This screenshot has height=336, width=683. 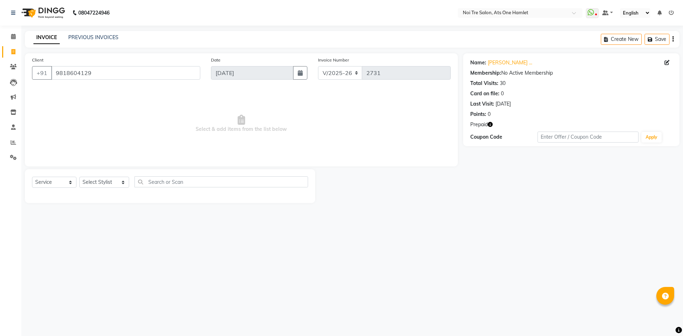 I want to click on input: Enter Offer / Coupon Code, so click(x=588, y=137).